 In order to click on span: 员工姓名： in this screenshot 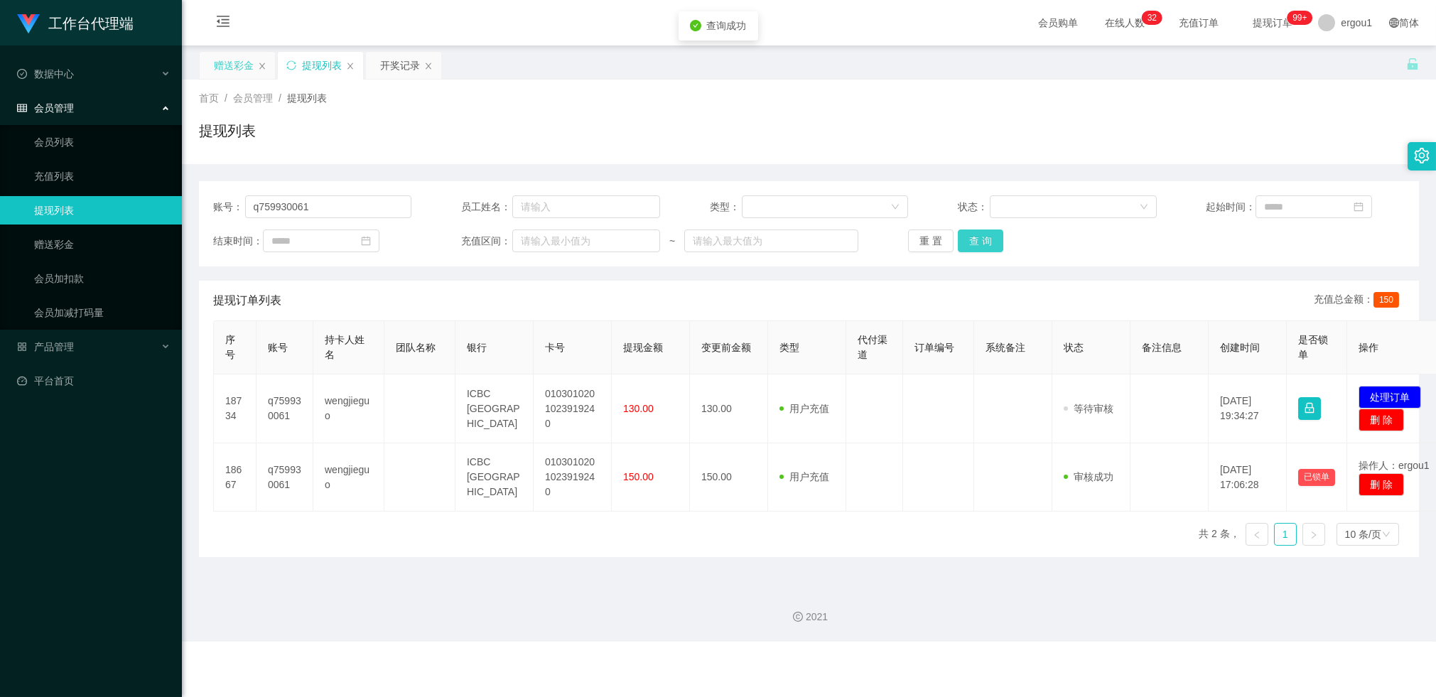, I will do `click(487, 207)`.